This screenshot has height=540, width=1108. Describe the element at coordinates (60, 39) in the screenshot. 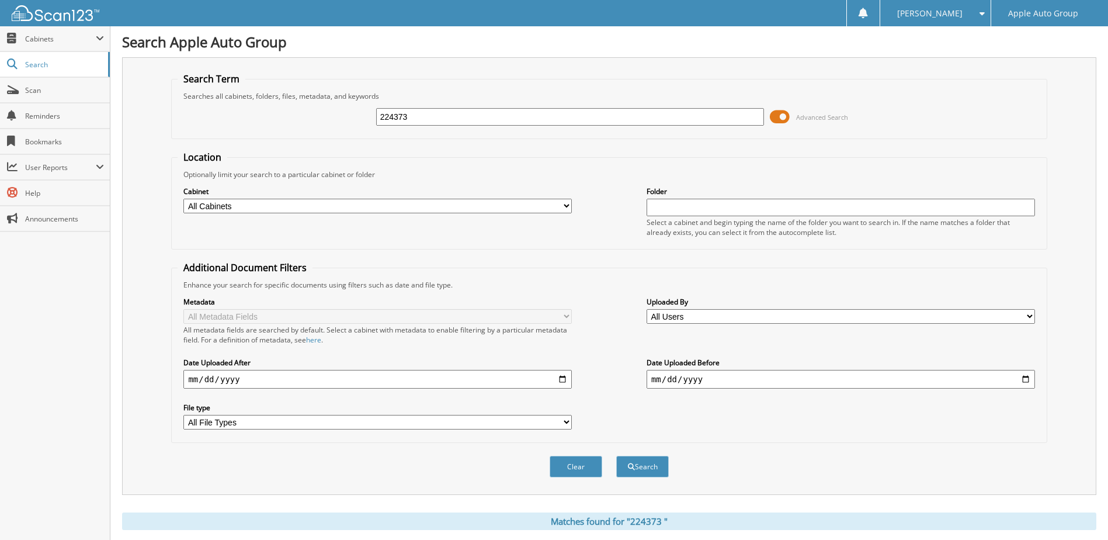

I see `span: Cabinets` at that location.